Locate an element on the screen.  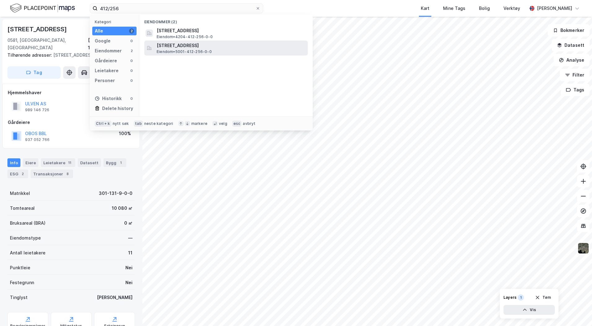
div: tab is located at coordinates (138, 124).